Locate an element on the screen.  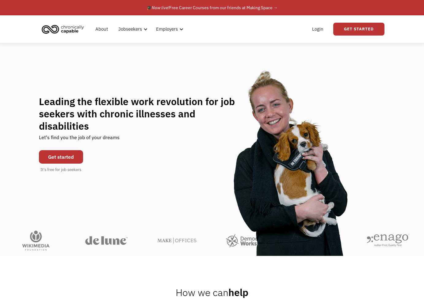
div: Let's find you the job of your dreams is located at coordinates (79, 139).